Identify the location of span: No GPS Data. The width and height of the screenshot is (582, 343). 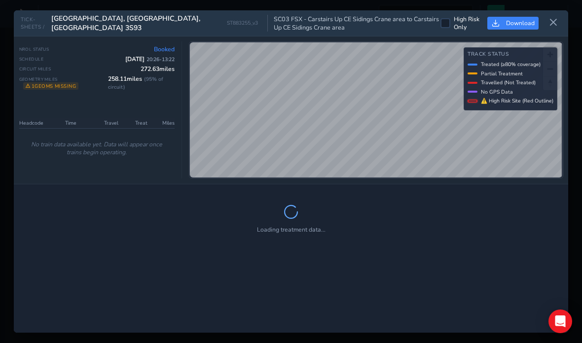
(497, 92).